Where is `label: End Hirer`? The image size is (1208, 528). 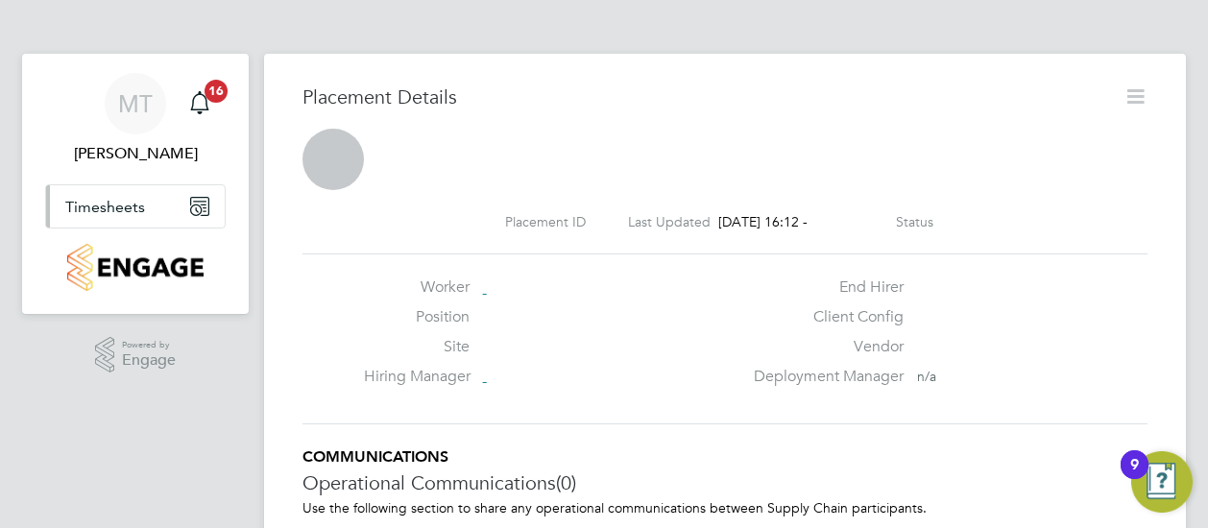 label: End Hirer is located at coordinates (823, 287).